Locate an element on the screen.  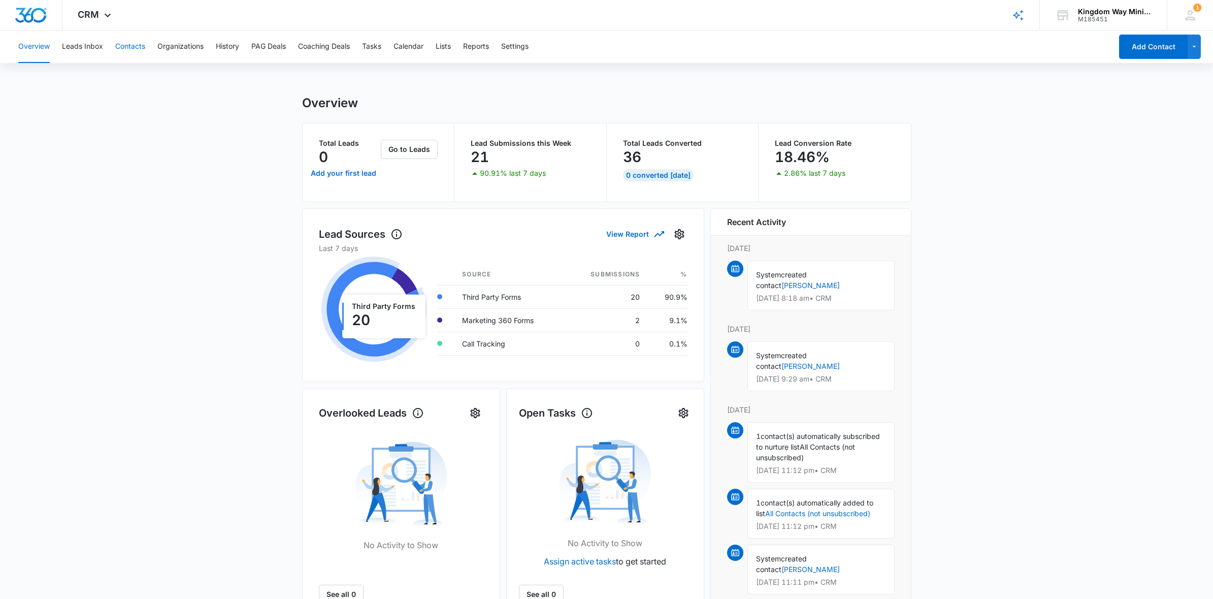
h6: Recent Activity is located at coordinates (757, 222).